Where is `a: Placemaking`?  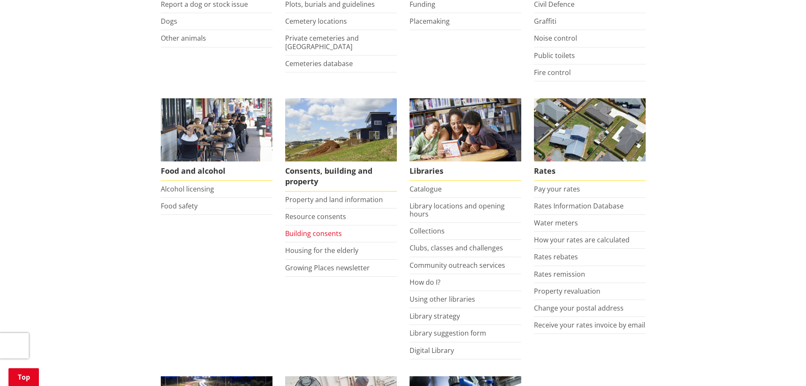 a: Placemaking is located at coordinates (430, 21).